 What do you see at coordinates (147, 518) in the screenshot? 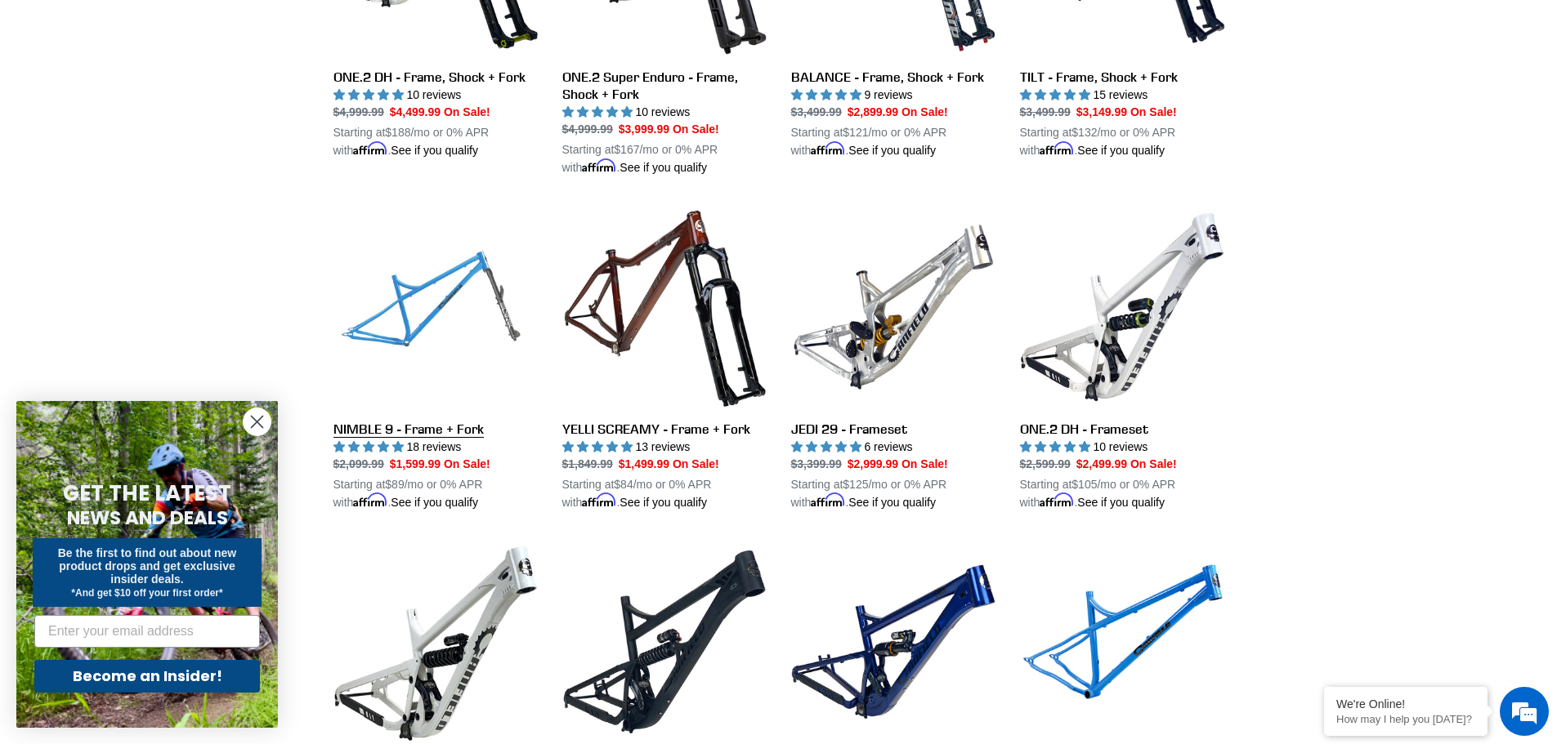
I see `span: NEWS AND DEALS` at bounding box center [147, 518].